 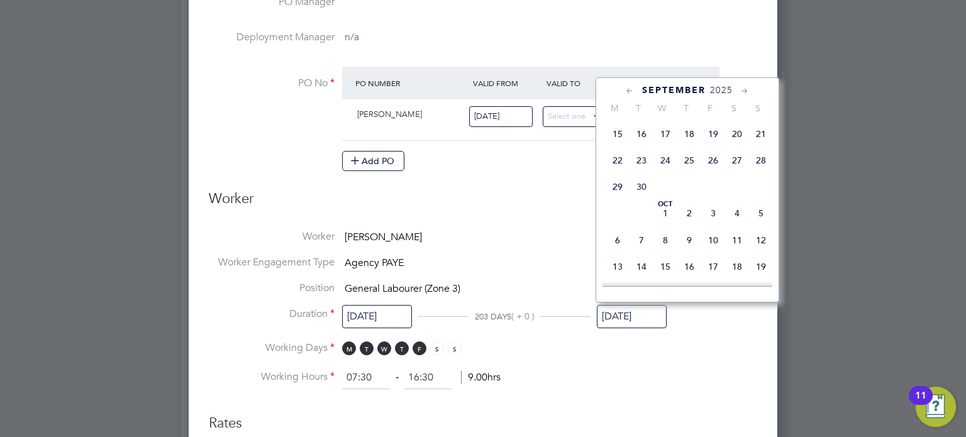 I want to click on span: 9, so click(x=689, y=240).